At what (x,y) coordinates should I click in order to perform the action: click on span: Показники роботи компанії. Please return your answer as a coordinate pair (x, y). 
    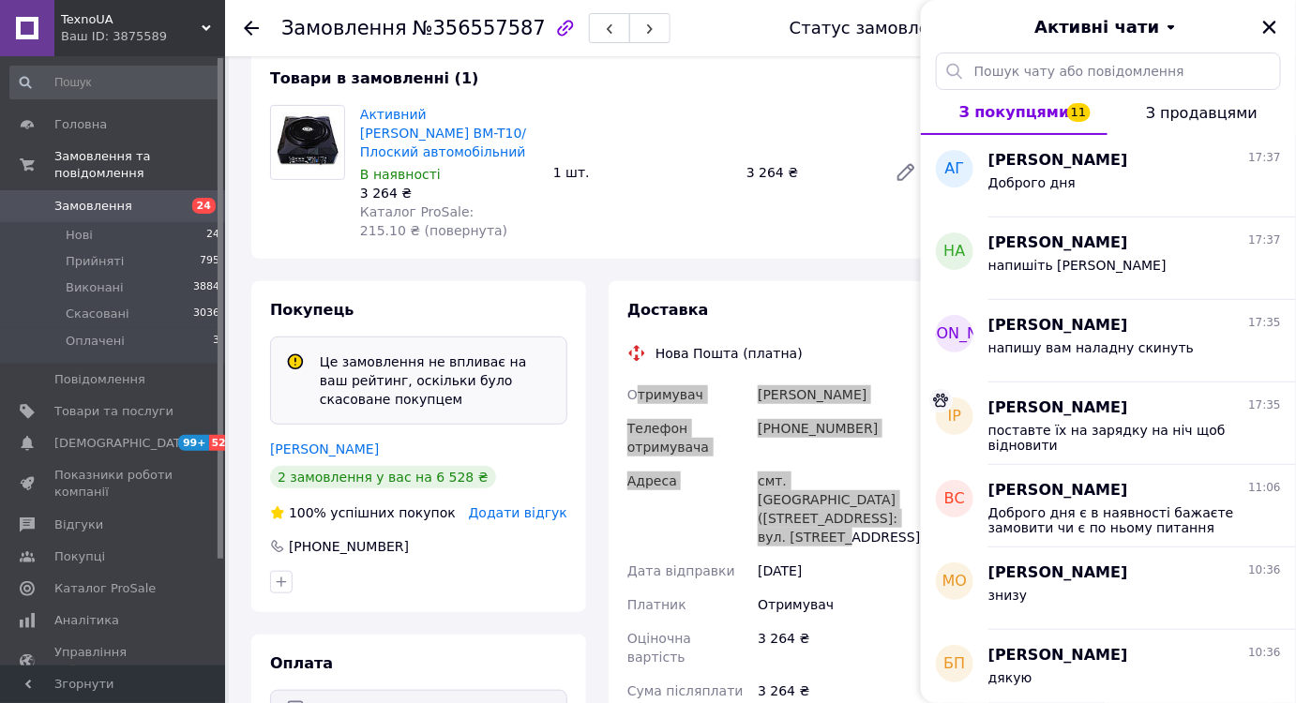
    Looking at the image, I should click on (113, 484).